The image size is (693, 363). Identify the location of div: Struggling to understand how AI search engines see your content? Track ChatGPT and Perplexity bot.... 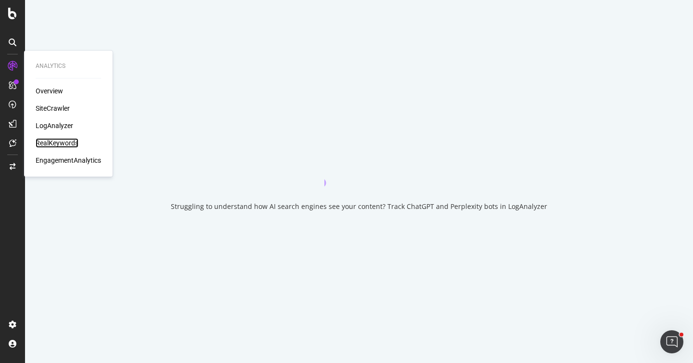
(359, 207).